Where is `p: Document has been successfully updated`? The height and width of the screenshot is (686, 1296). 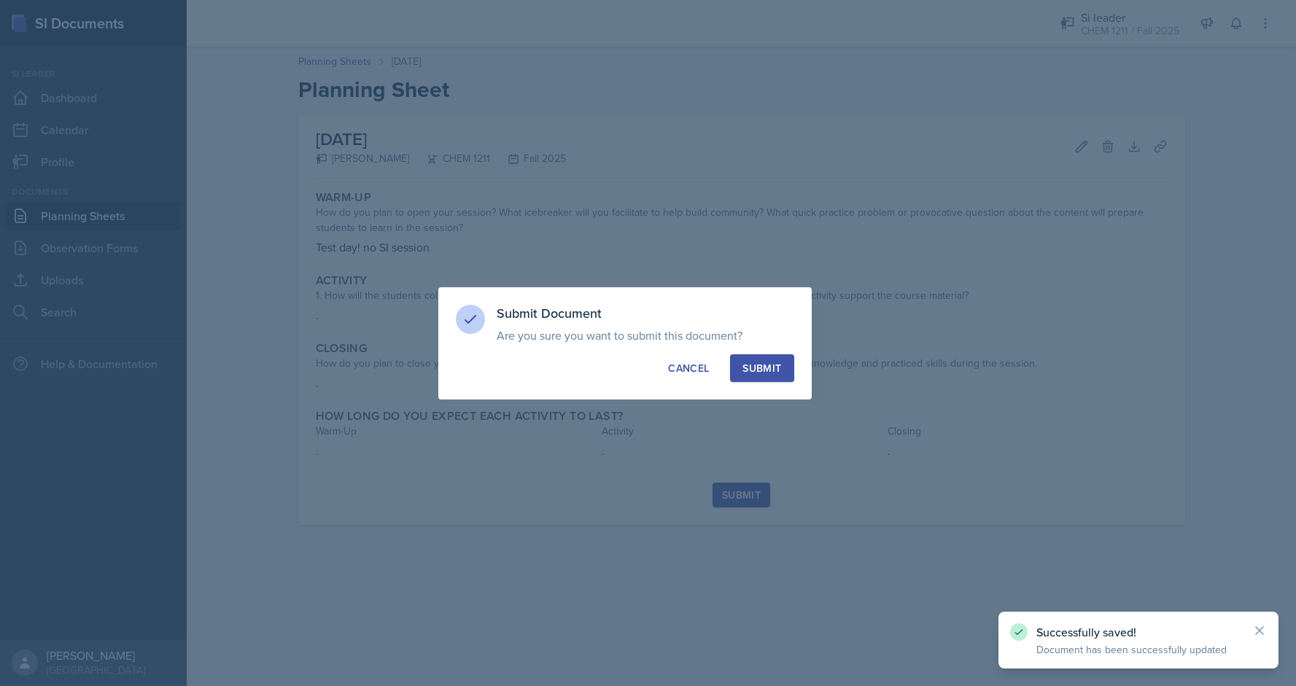
p: Document has been successfully updated is located at coordinates (1138, 650).